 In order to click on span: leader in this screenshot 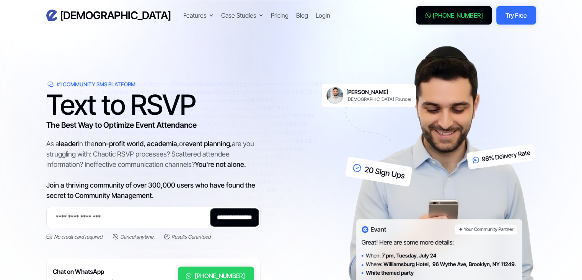, I will do `click(69, 143)`.